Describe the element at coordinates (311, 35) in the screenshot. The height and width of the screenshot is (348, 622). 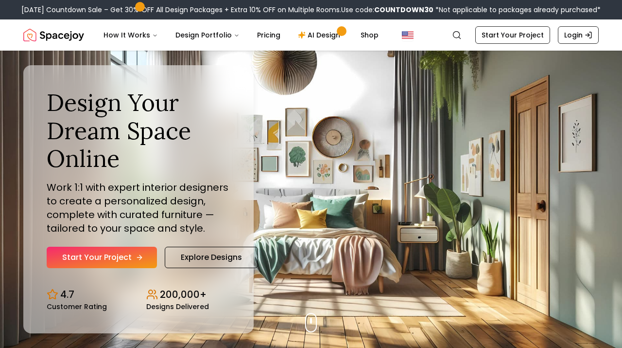
I see `nav: Global` at that location.